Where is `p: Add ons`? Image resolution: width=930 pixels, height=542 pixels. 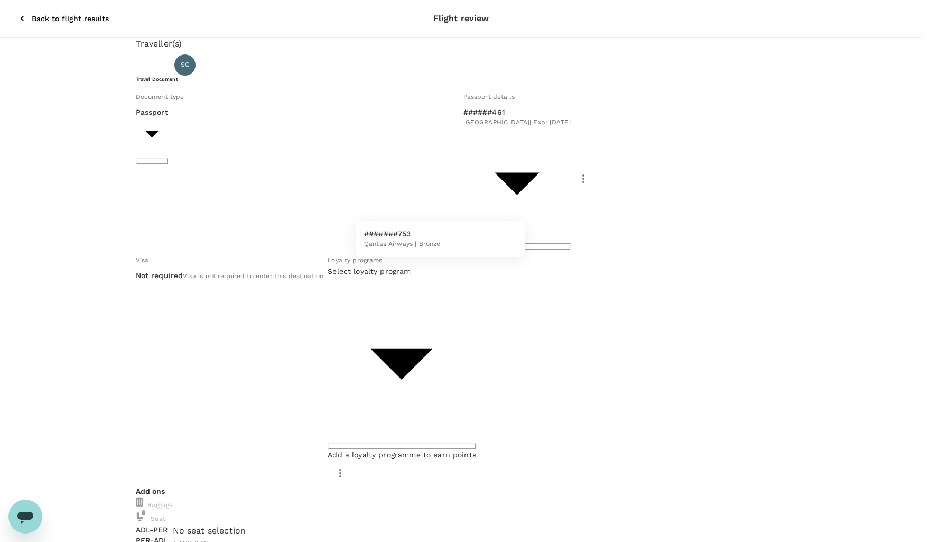
p: Add ons is located at coordinates (461, 491).